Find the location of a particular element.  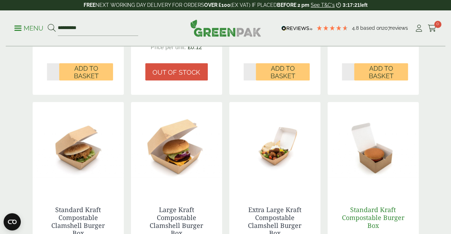

img: Large Kraft Clamshell Burger Box with Burger is located at coordinates (177, 147).